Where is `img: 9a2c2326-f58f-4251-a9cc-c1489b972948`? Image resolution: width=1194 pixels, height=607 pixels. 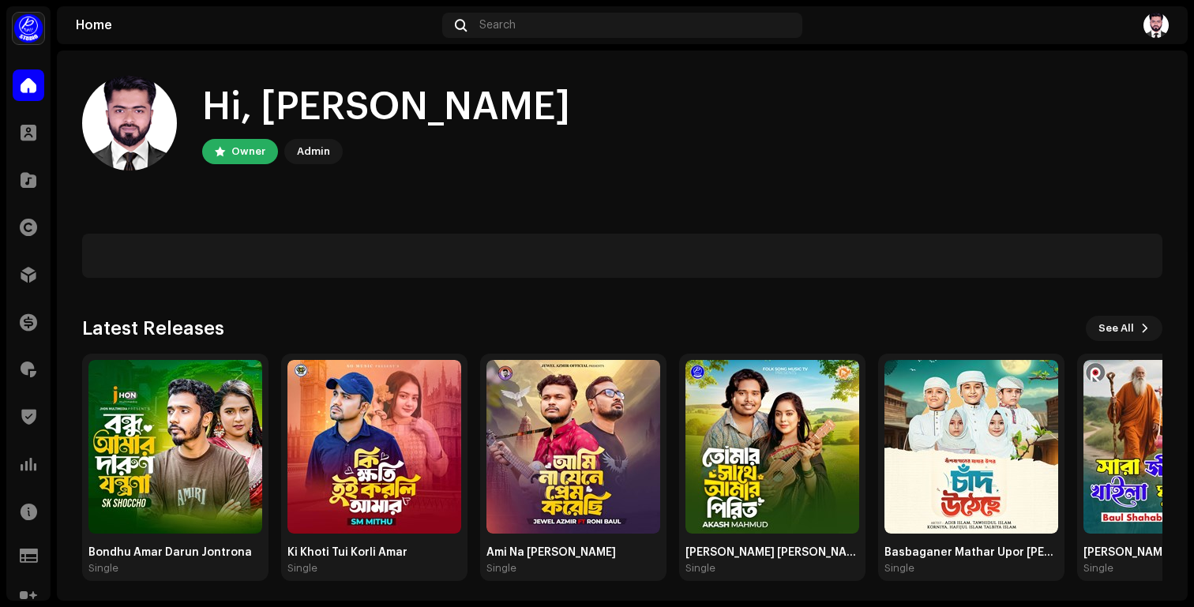
img: 9a2c2326-f58f-4251-a9cc-c1489b972948 is located at coordinates (772, 447).